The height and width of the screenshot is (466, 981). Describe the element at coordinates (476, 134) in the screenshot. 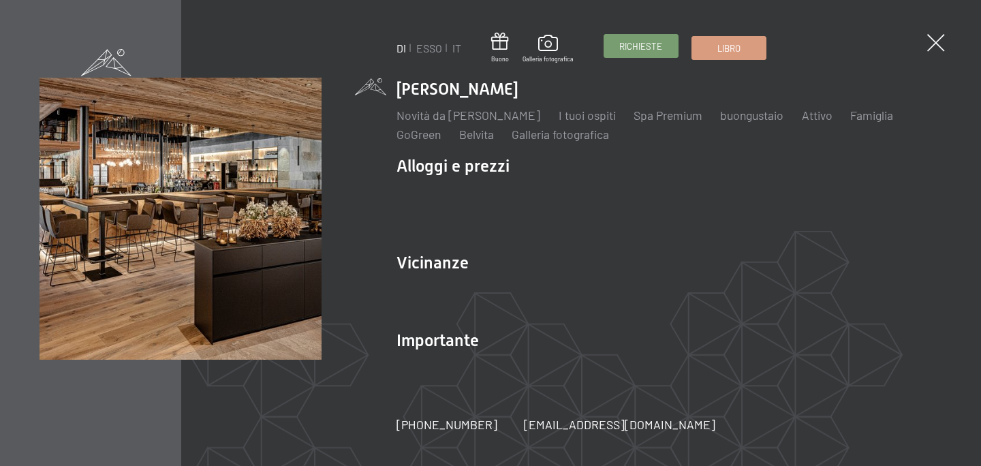

I see `a: Belvita` at that location.